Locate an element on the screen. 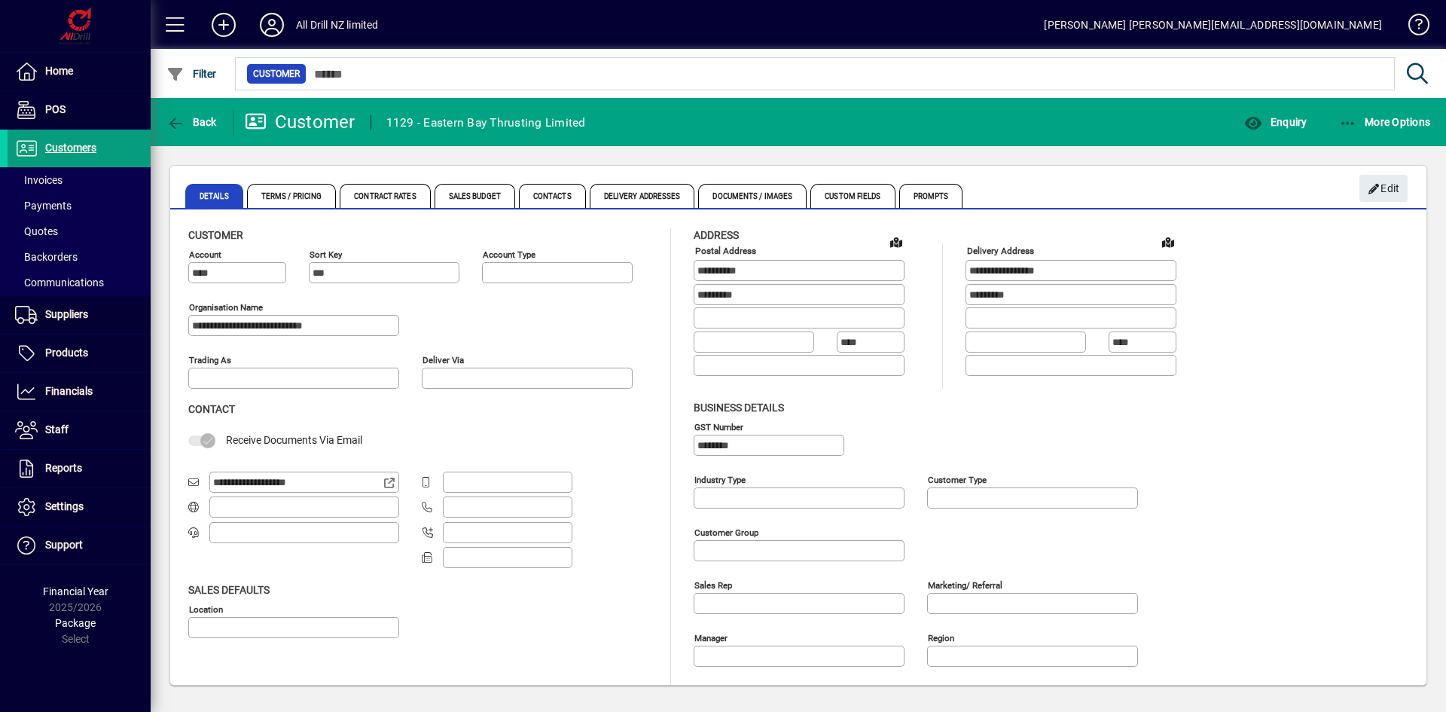  mat-label: Location is located at coordinates (206, 608).